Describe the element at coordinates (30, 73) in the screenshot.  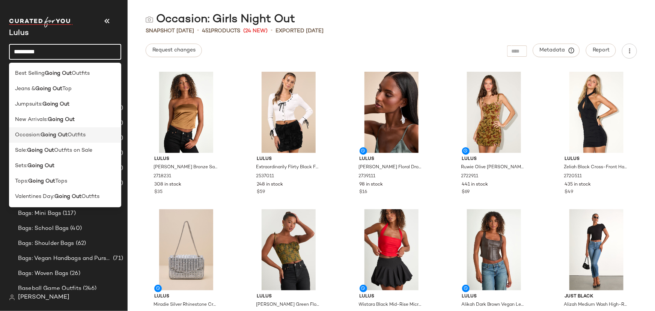
I see `span: Best Selling` at that location.